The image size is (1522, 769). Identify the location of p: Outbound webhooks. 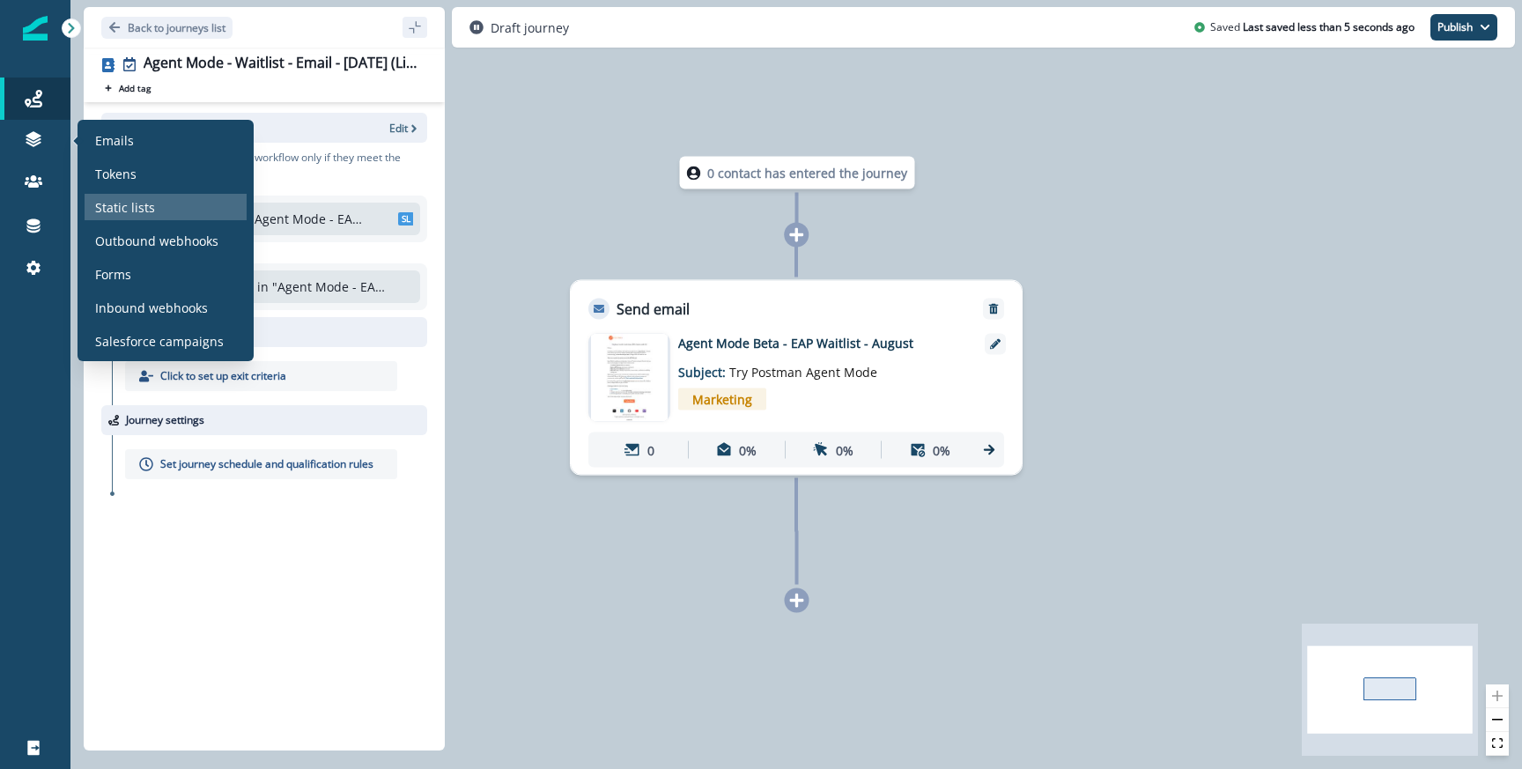
(157, 240).